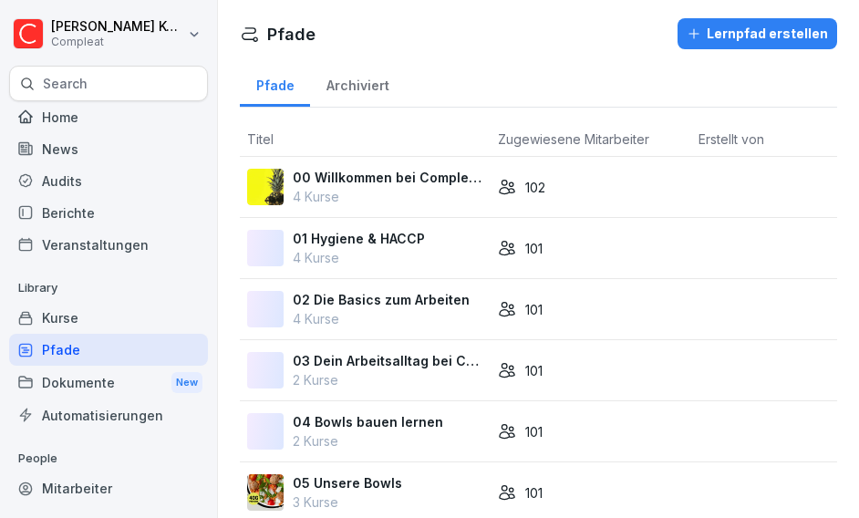  Describe the element at coordinates (357, 83) in the screenshot. I see `div: Archiviert` at that location.